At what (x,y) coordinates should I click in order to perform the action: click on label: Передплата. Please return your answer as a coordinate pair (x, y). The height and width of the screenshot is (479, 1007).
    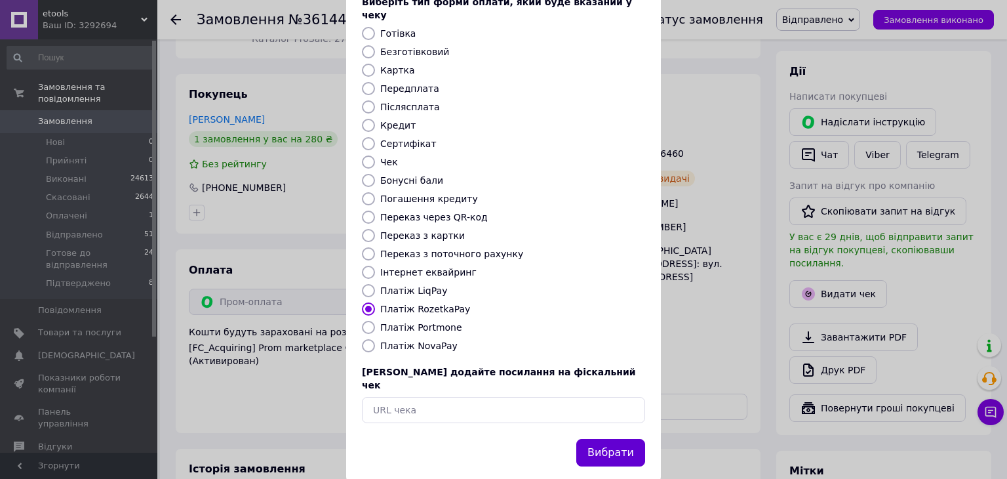
    Looking at the image, I should click on (410, 88).